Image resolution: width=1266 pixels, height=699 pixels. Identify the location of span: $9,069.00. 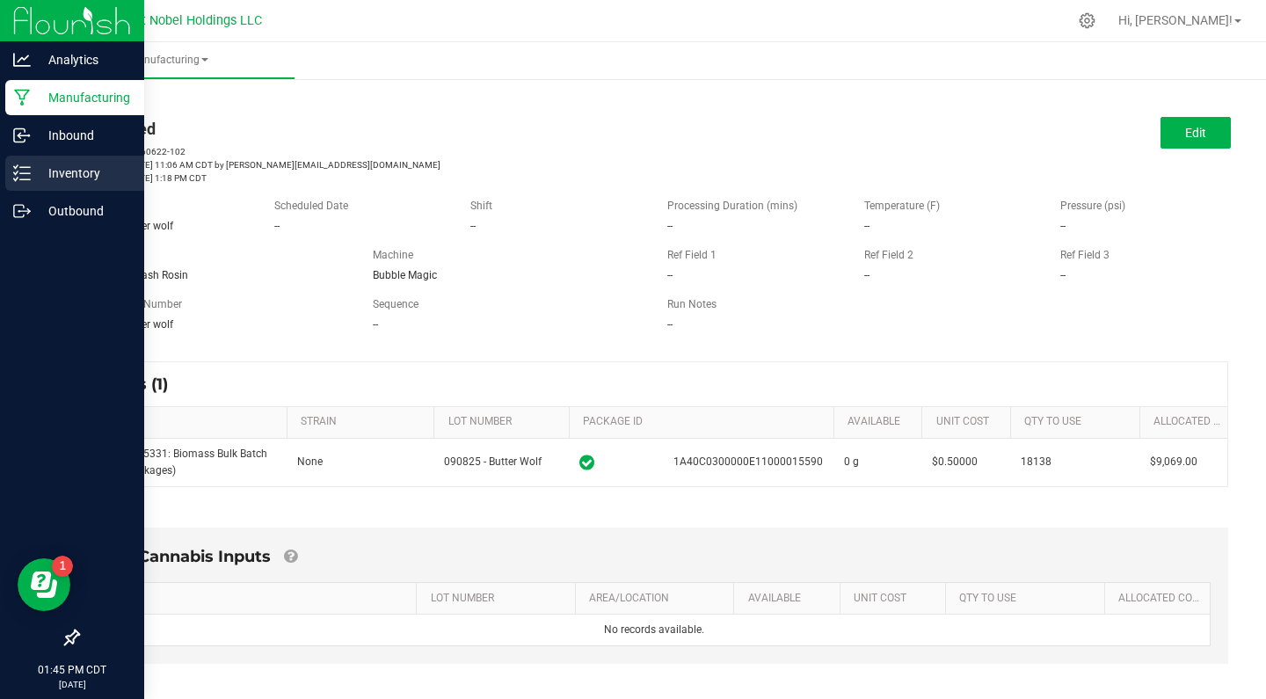
(1174, 462).